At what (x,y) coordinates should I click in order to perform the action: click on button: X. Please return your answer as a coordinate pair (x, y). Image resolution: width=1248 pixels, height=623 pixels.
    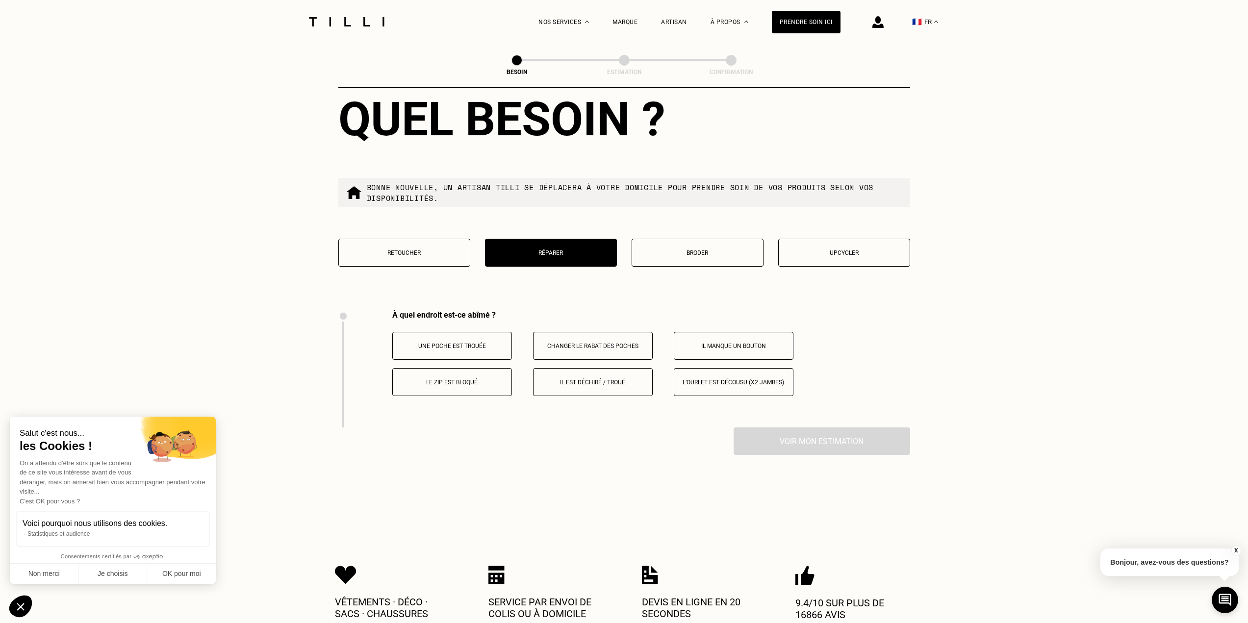
    Looking at the image, I should click on (1235, 551).